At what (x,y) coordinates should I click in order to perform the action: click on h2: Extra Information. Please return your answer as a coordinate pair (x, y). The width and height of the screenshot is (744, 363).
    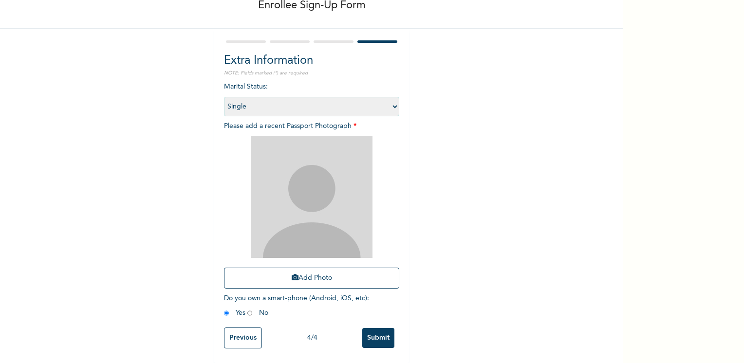
    Looking at the image, I should click on (312, 61).